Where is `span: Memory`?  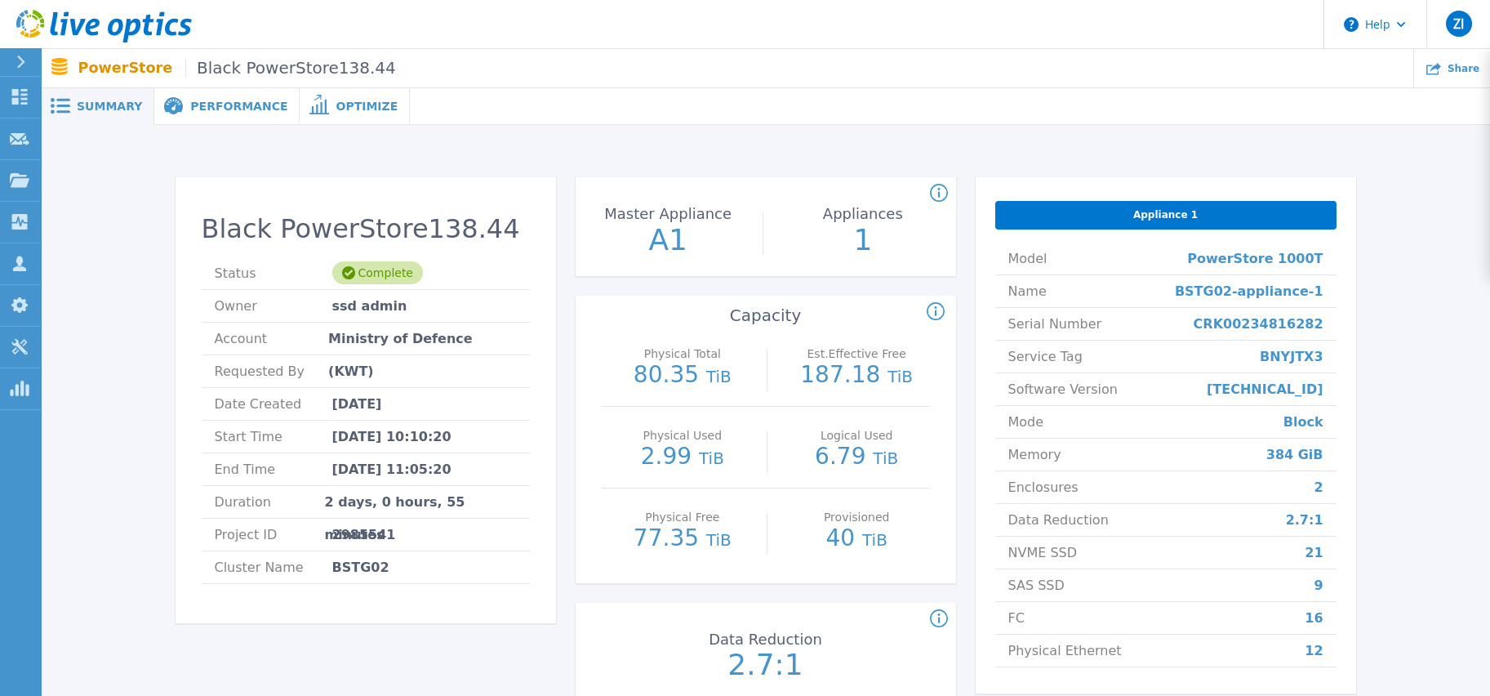 span: Memory is located at coordinates (1034, 454).